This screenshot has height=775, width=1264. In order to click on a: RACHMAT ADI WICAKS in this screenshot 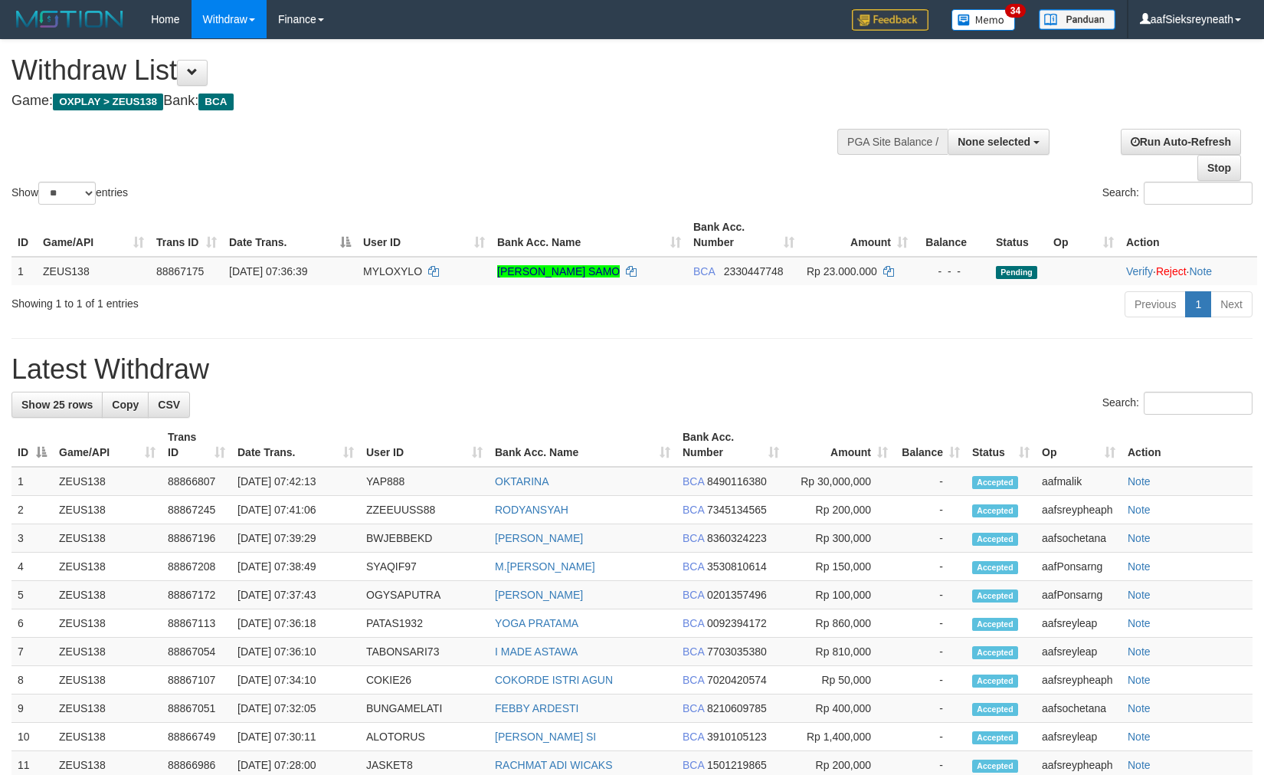, I will do `click(554, 765)`.